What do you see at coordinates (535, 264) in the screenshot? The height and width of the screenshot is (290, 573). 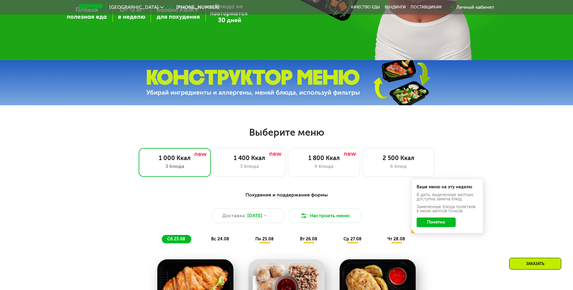 I see `div: Заказать` at bounding box center [535, 264].